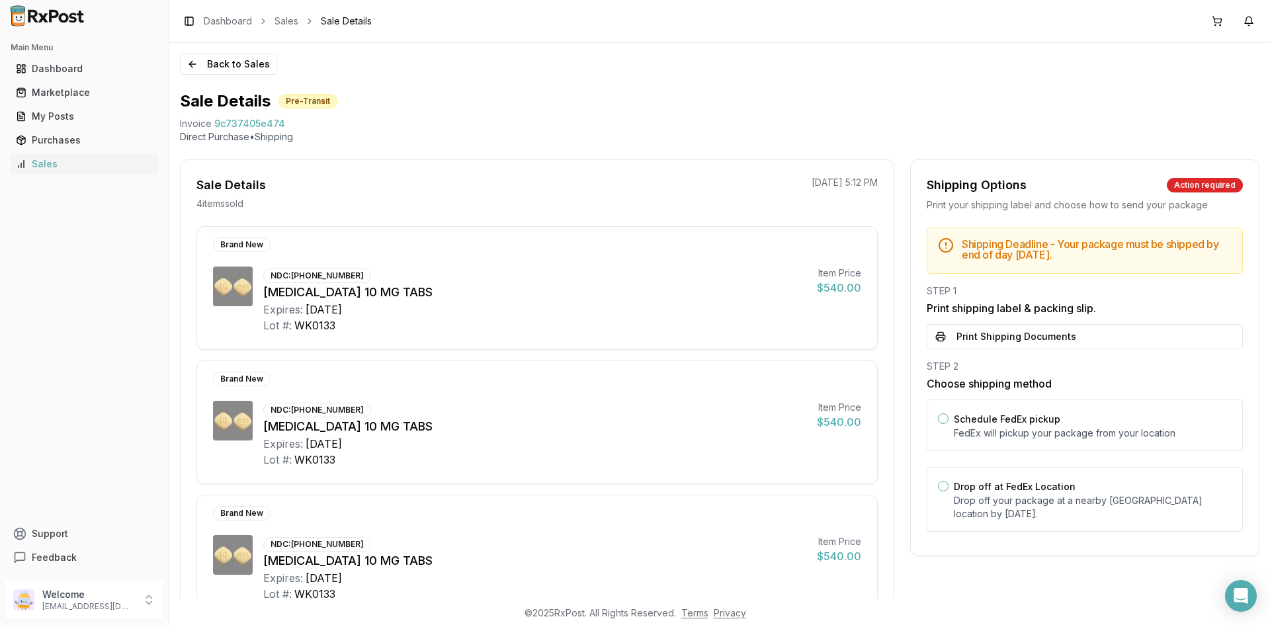 This screenshot has width=1270, height=625. I want to click on div: Purchases, so click(84, 140).